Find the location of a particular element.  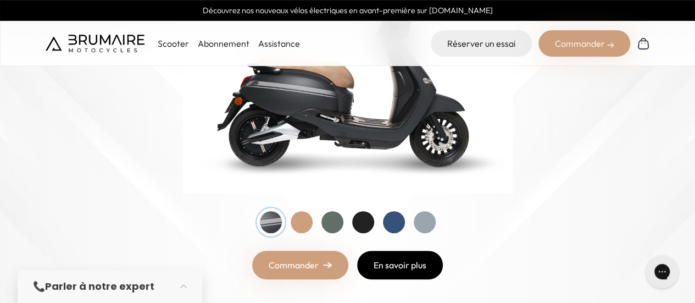

div: Commander is located at coordinates (584, 43).